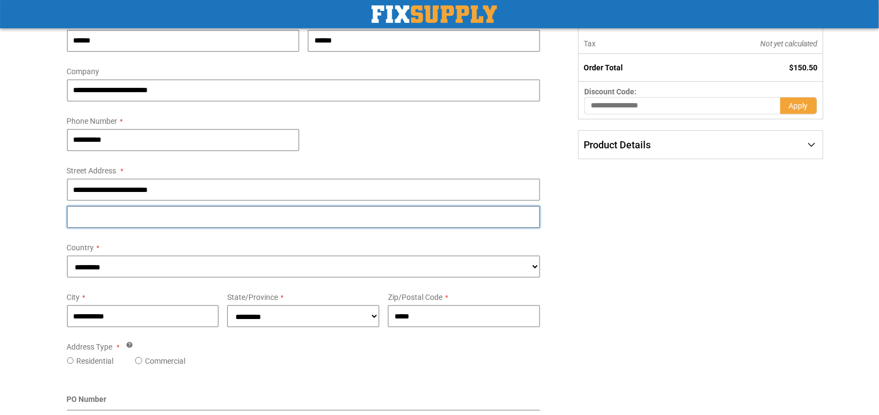 This screenshot has height=415, width=879. I want to click on span: Zip/Postal Code, so click(415, 297).